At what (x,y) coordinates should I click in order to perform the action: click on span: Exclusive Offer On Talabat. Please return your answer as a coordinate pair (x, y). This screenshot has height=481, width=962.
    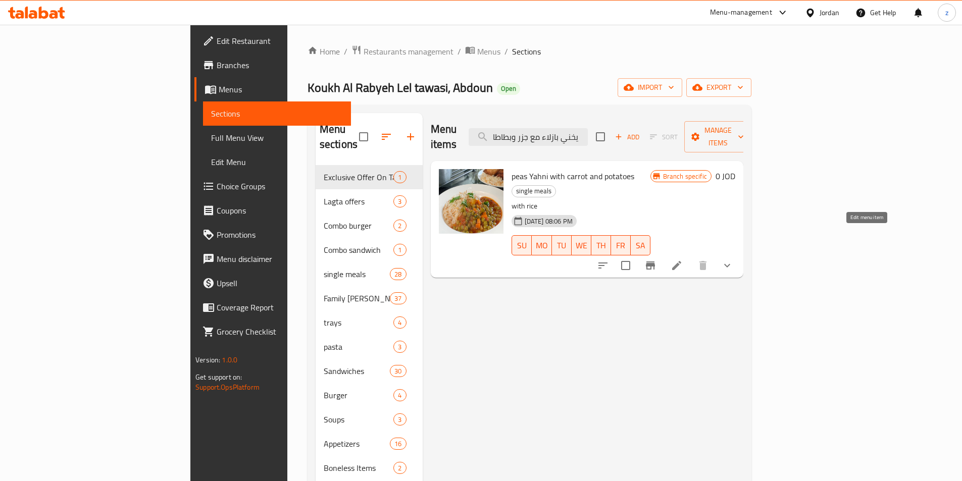
    Looking at the image, I should click on (359, 177).